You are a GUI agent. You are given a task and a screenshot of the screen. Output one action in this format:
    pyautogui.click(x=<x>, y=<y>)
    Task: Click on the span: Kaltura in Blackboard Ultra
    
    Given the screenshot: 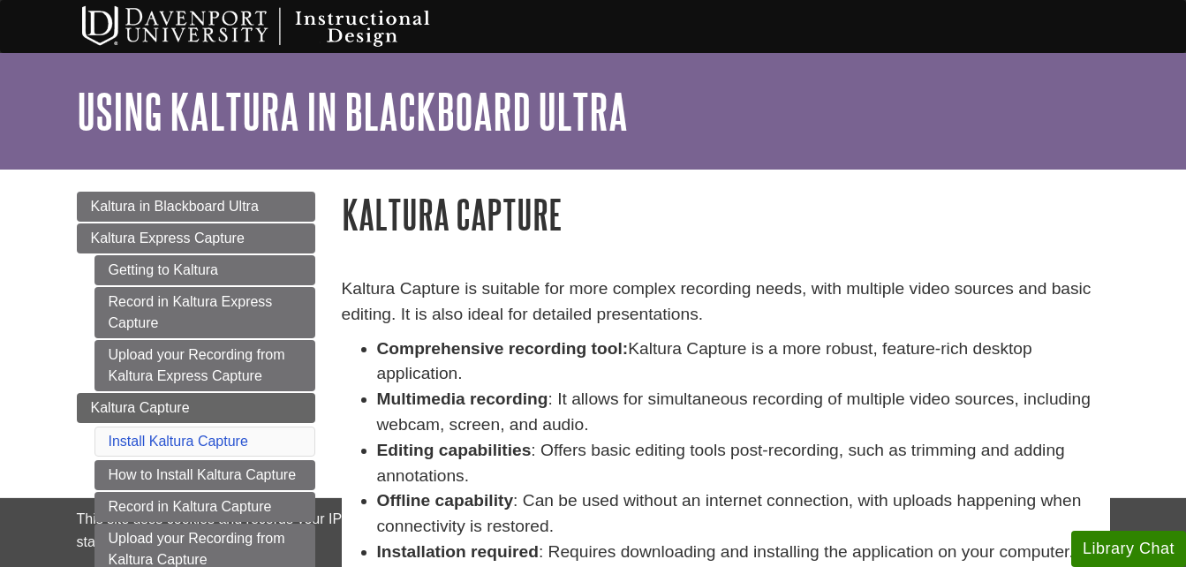 What is the action you would take?
    pyautogui.click(x=175, y=206)
    